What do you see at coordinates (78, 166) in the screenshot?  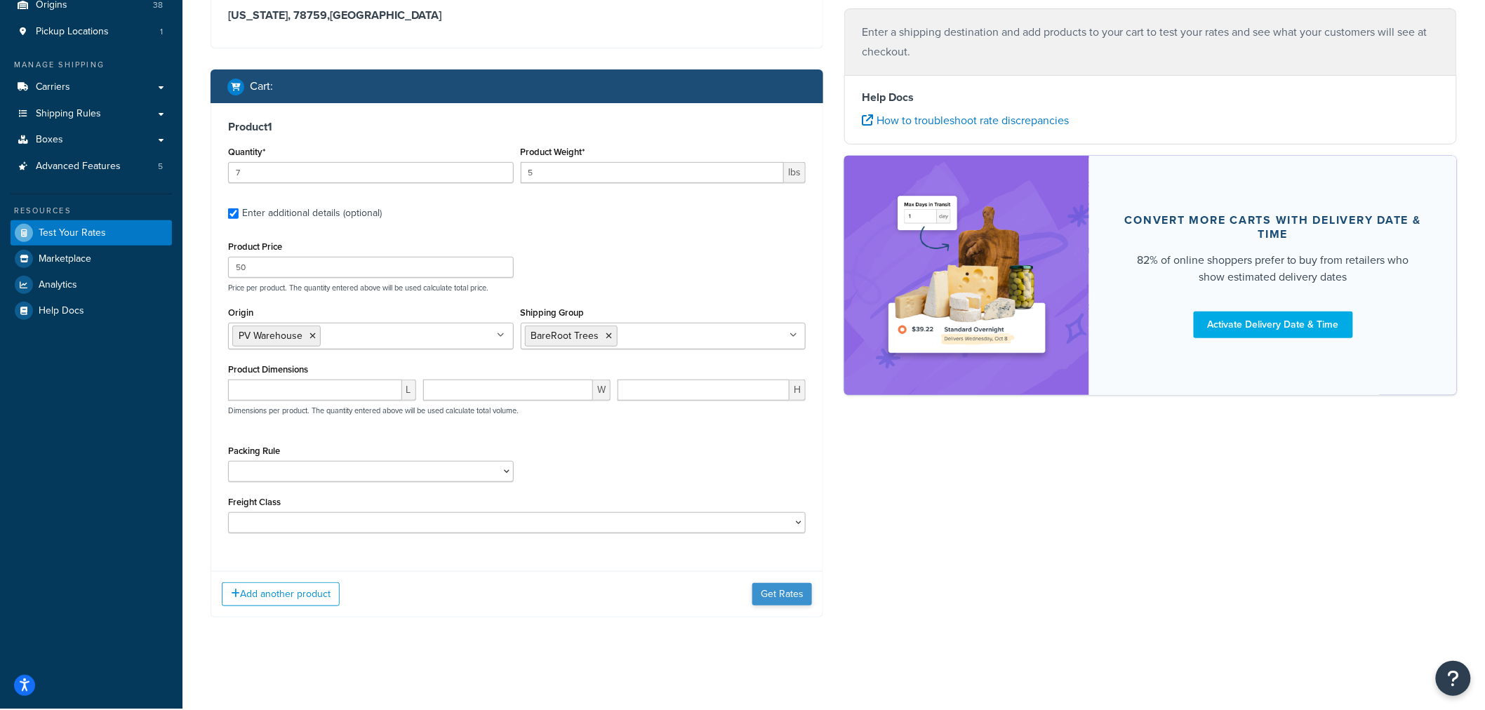 I see `span: Advanced Features` at bounding box center [78, 166].